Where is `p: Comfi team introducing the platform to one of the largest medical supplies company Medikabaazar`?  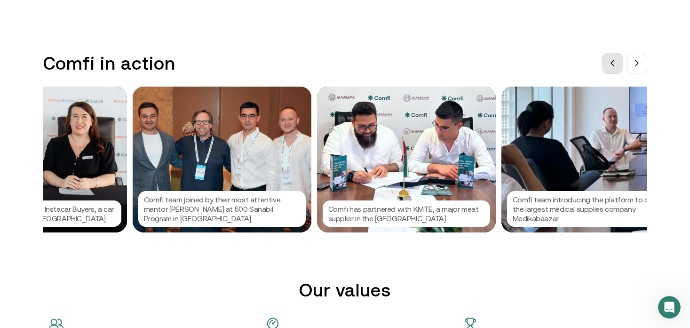 p: Comfi team introducing the platform to one of the largest medical supplies company Medikabaazar is located at coordinates (591, 209).